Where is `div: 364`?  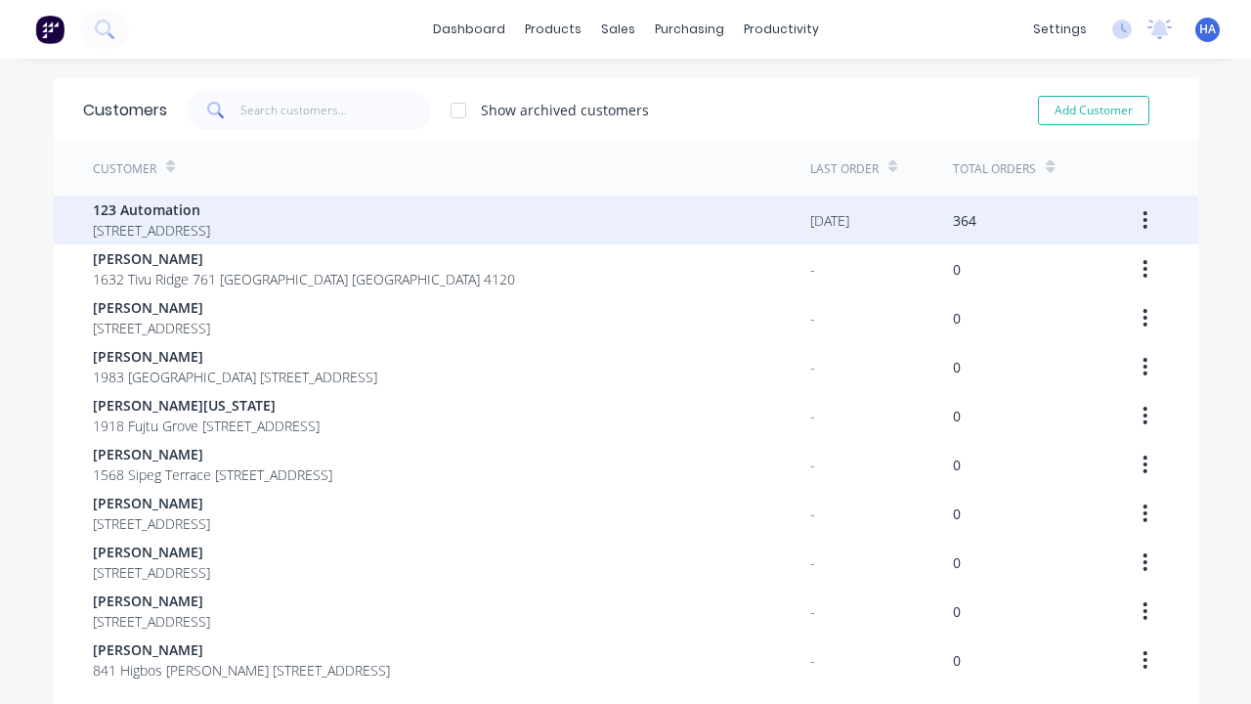 div: 364 is located at coordinates (965, 220).